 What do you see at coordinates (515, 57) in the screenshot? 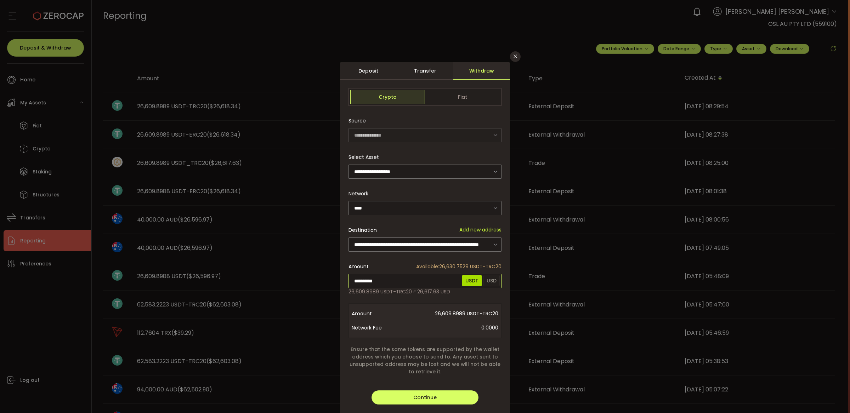
I see `button: Close` at bounding box center [515, 57].